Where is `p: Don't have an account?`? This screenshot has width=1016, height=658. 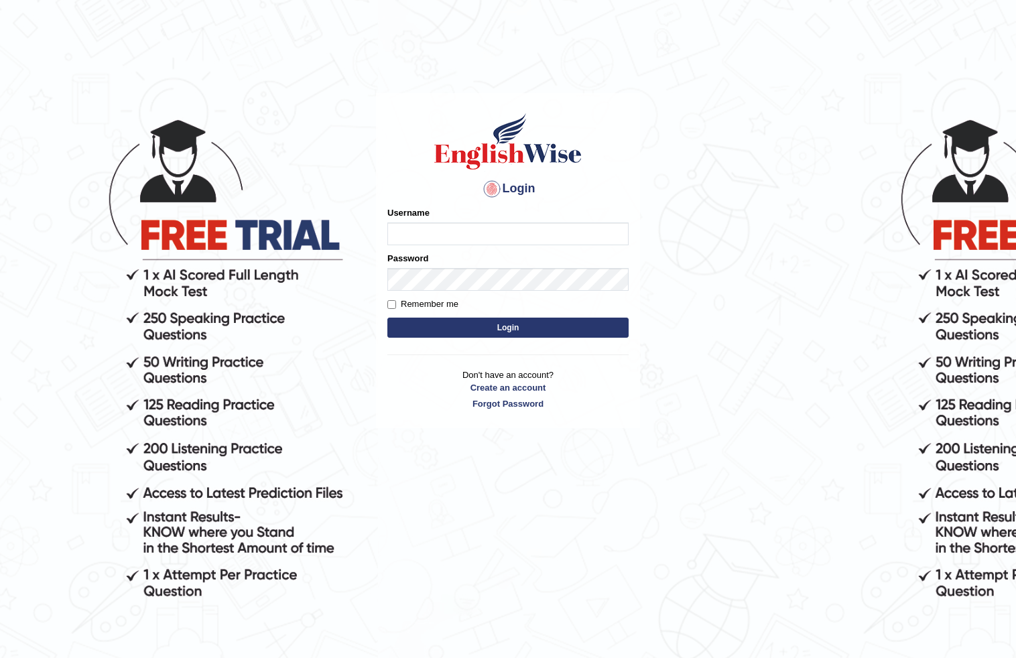
p: Don't have an account? is located at coordinates (508, 389).